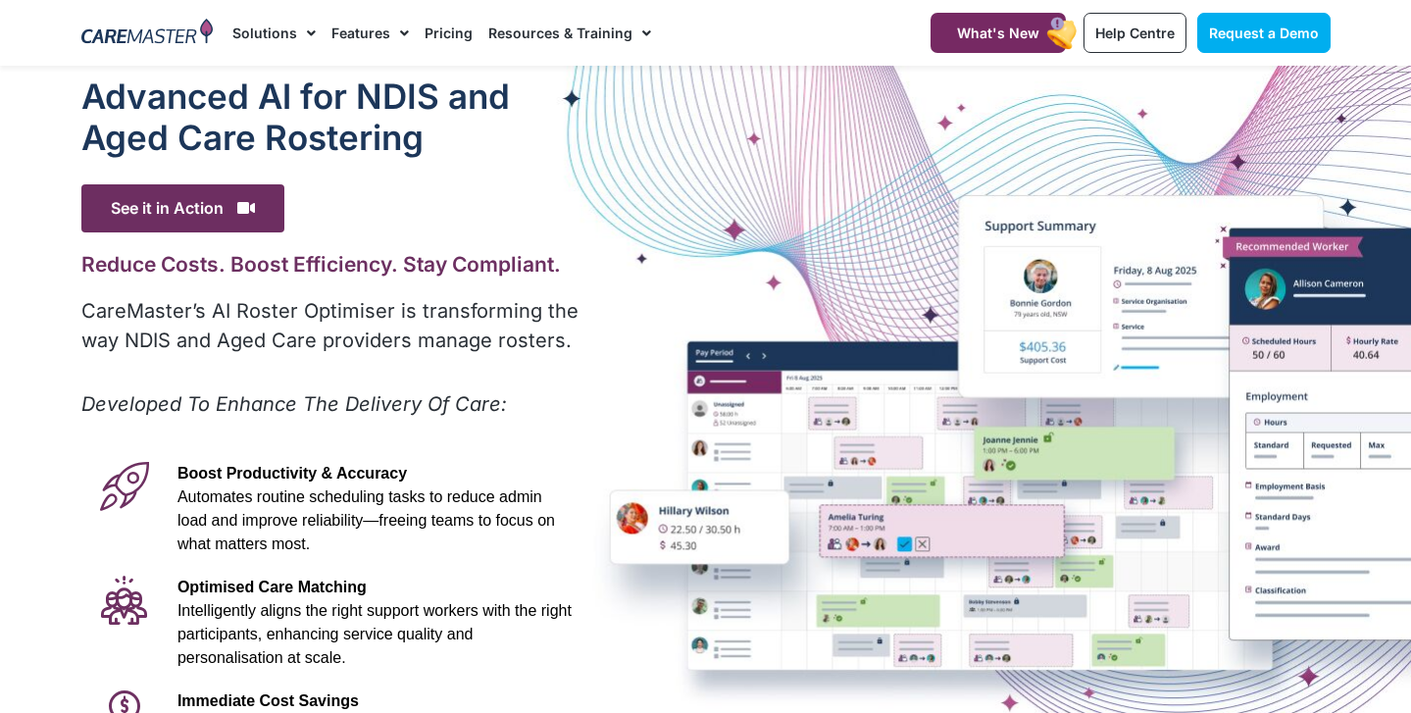  What do you see at coordinates (375, 633) in the screenshot?
I see `span: Intelligently aligns the right support workers with the right participants, enhancing service qua...` at bounding box center [375, 633].